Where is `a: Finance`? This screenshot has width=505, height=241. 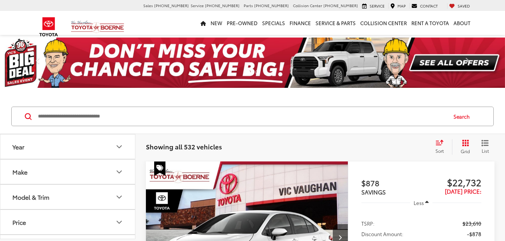 a: Finance is located at coordinates (300, 23).